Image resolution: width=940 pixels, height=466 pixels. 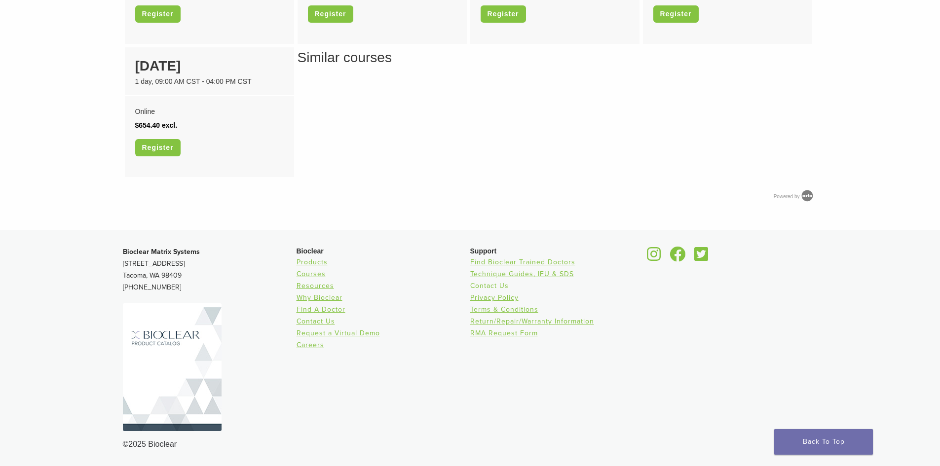 I want to click on strong: Bioclear Matrix Systems, so click(x=161, y=252).